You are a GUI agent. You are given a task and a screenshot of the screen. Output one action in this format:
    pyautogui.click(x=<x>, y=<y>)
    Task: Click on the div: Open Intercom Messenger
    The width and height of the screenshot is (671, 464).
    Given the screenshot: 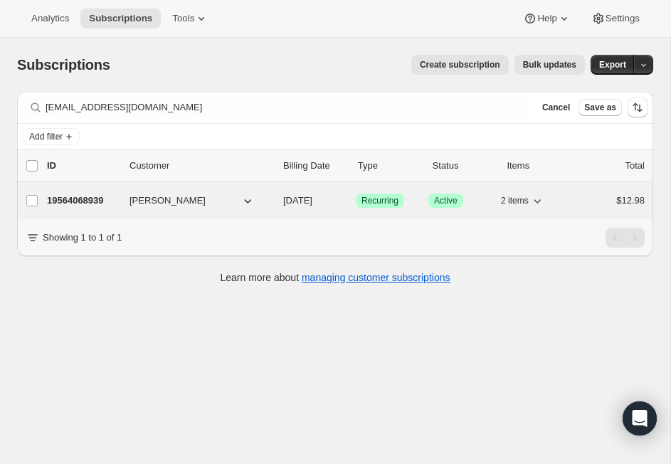 What is the action you would take?
    pyautogui.click(x=640, y=419)
    